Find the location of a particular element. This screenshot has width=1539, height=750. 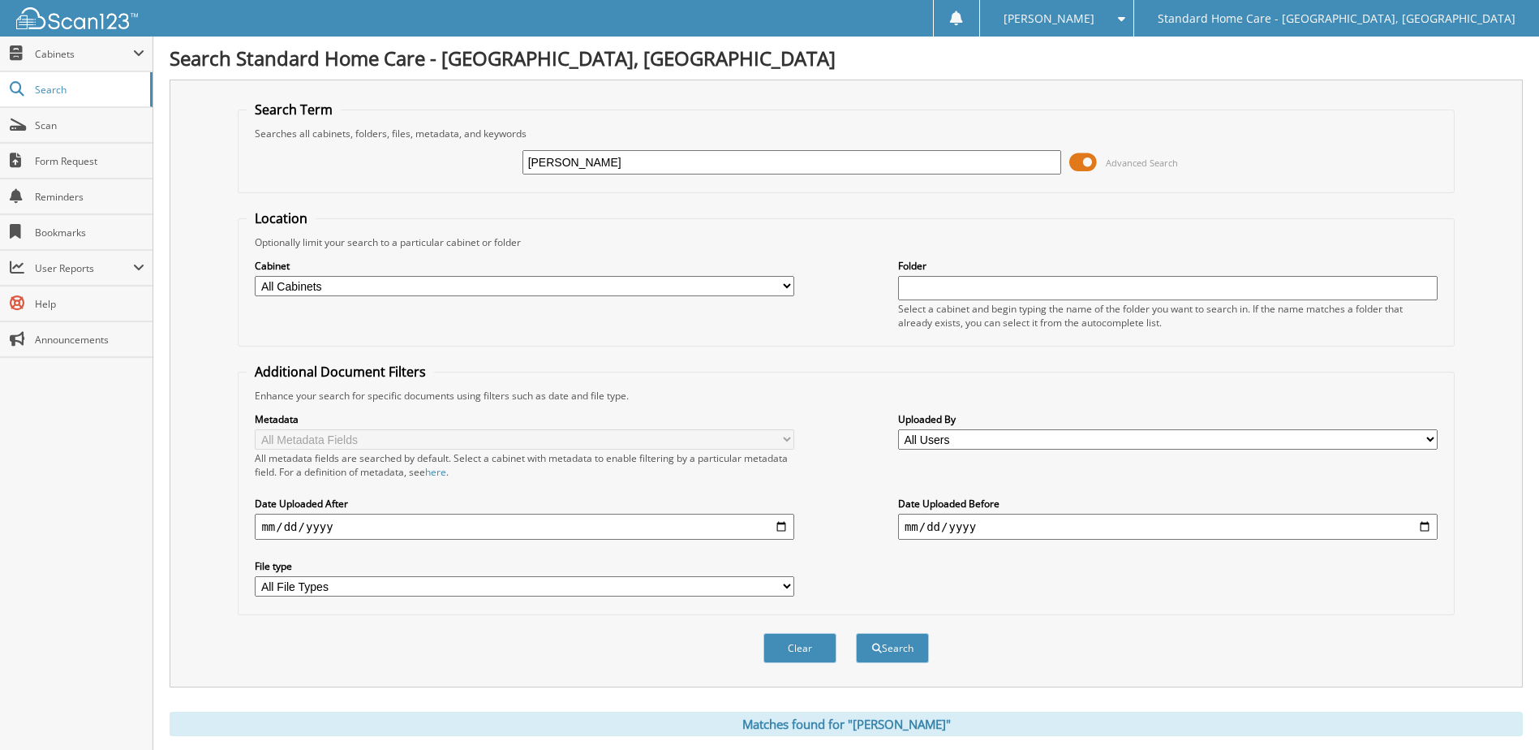

div: Select a cabinet and begin typing the name of the folder you want to search in. If the name match... is located at coordinates (1168, 316).